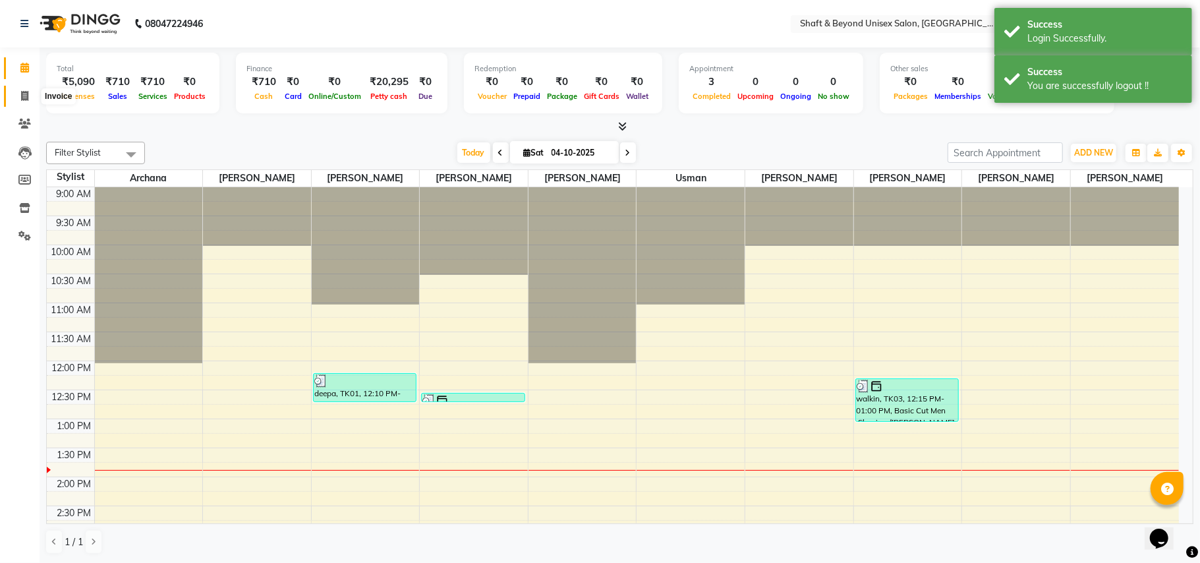  Describe the element at coordinates (71, 281) in the screenshot. I see `div: 10:30 AM` at that location.